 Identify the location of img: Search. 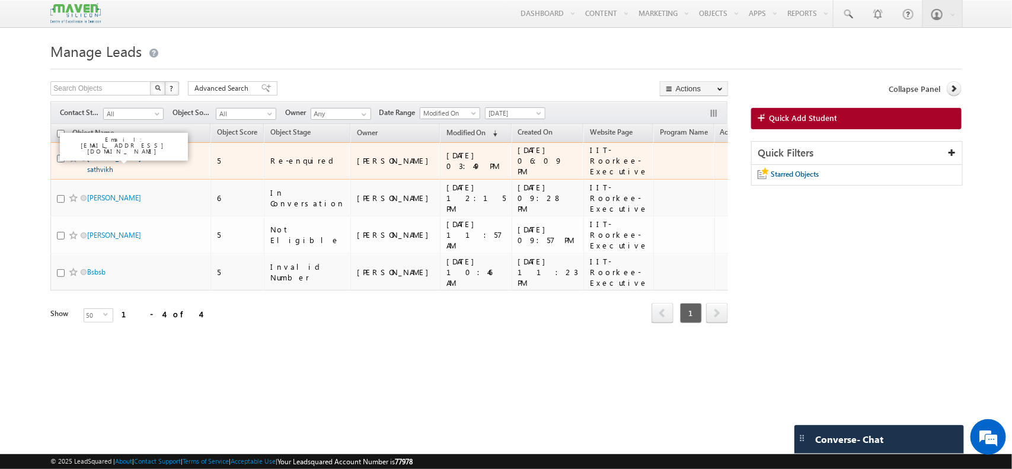
(158, 88).